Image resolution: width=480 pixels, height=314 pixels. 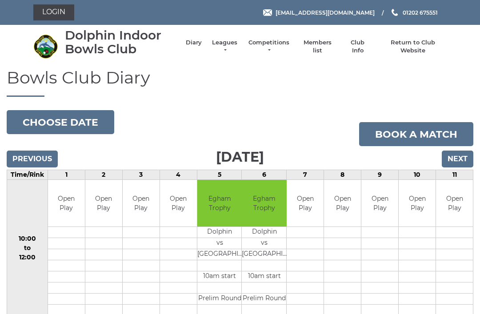 What do you see at coordinates (264, 175) in the screenshot?
I see `td: 6` at bounding box center [264, 175].